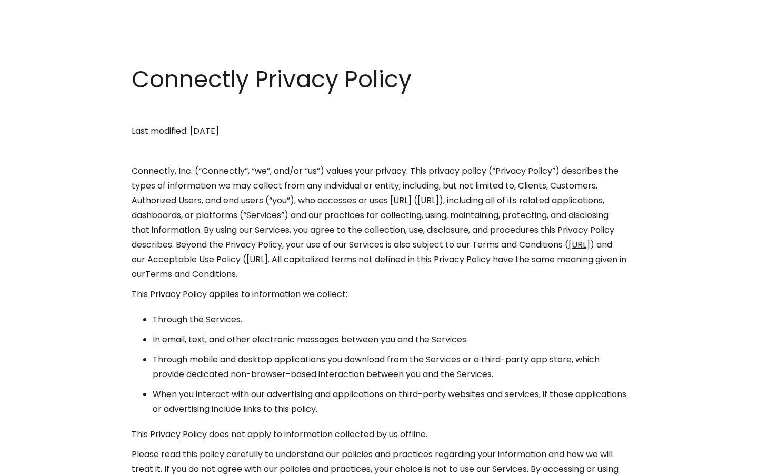  Describe the element at coordinates (379, 80) in the screenshot. I see `h1: Connectly Privacy Policy` at that location.